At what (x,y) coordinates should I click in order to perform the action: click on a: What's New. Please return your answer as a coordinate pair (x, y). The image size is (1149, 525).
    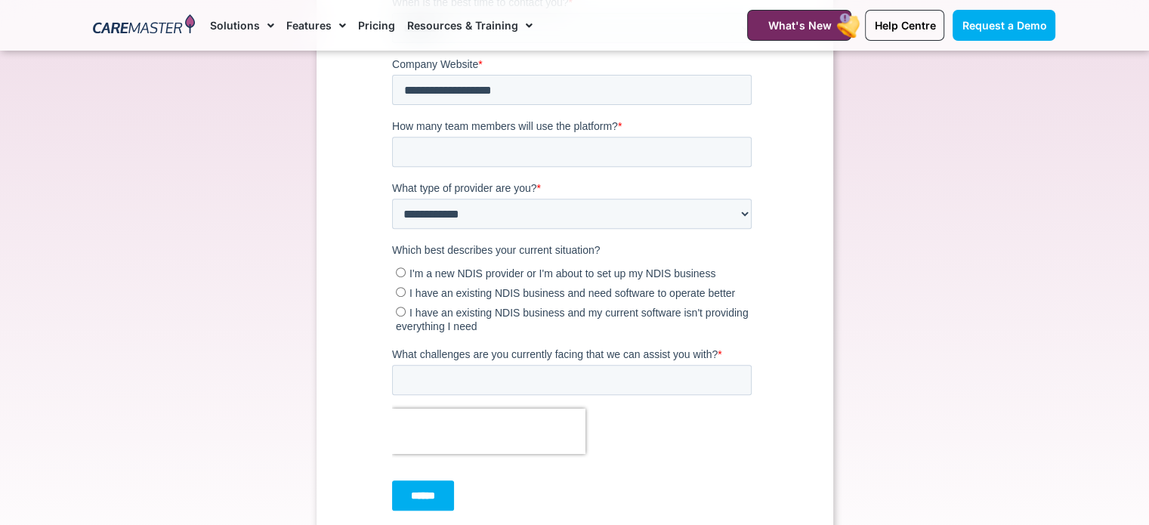
    Looking at the image, I should click on (799, 25).